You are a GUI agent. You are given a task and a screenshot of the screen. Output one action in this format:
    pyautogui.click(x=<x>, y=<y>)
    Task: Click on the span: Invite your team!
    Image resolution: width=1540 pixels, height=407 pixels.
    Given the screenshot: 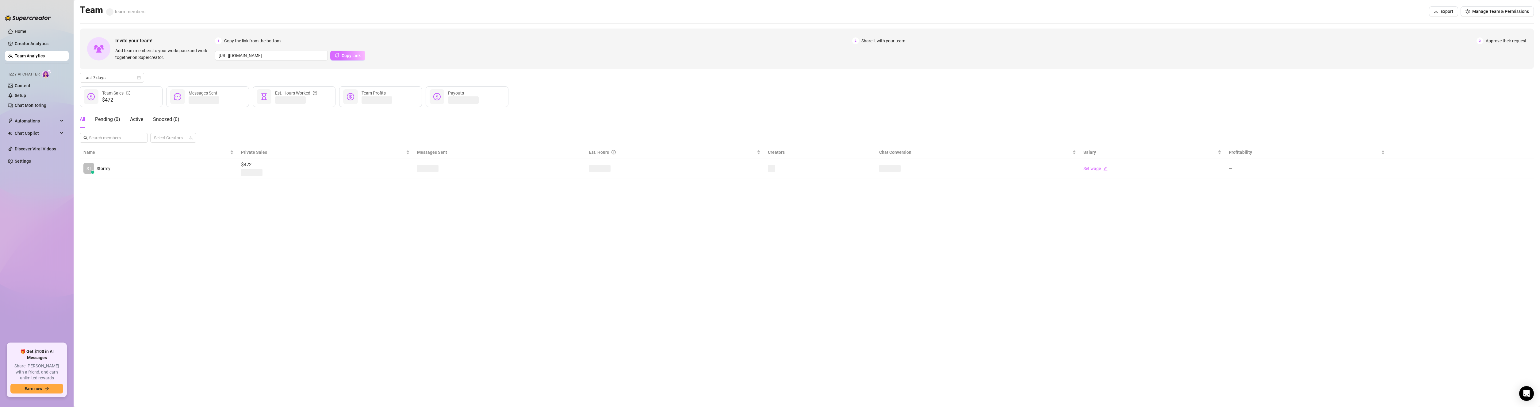 What is the action you would take?
    pyautogui.click(x=165, y=40)
    